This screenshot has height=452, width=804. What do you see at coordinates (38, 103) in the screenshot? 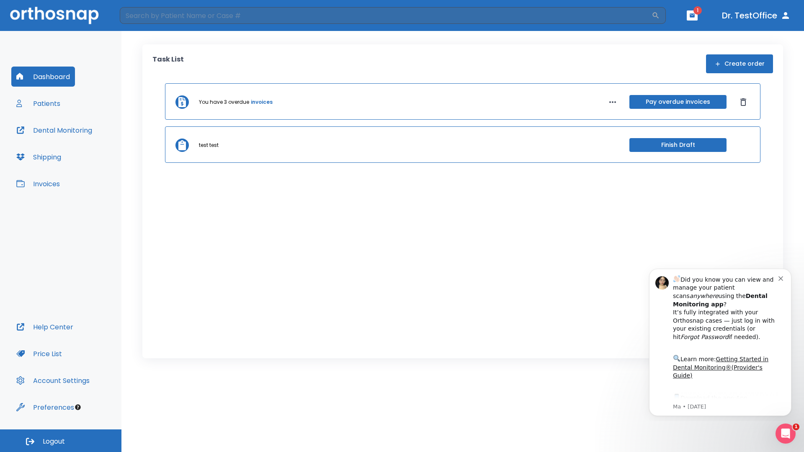
I see `a: Patients` at bounding box center [38, 103].